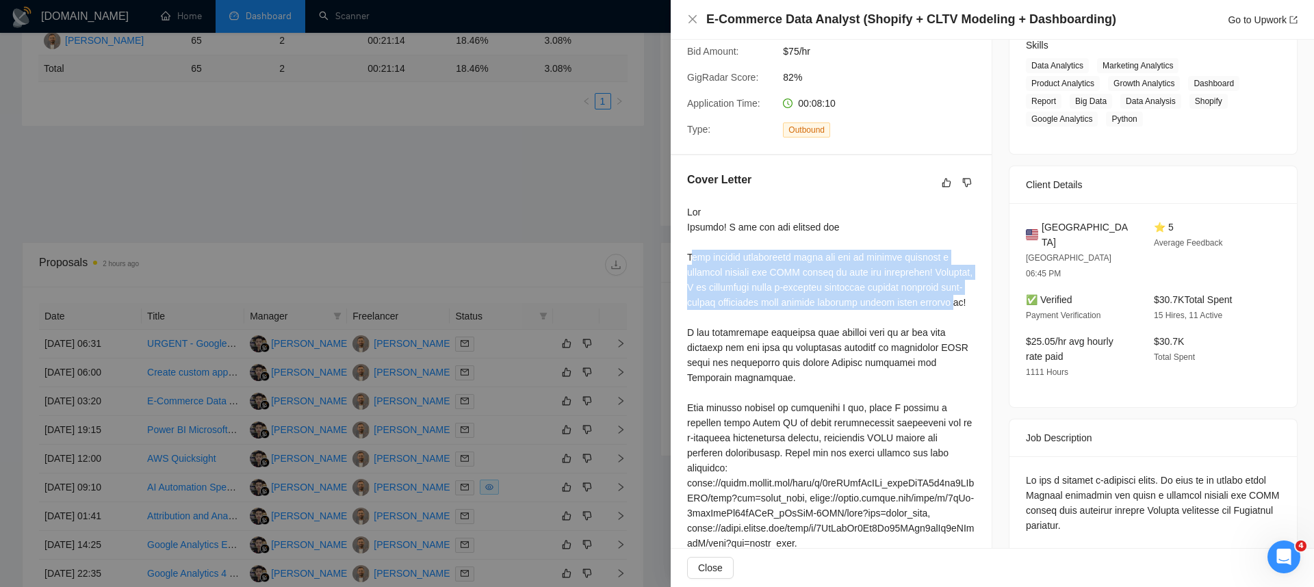 This screenshot has height=587, width=1314. I want to click on span: 15 Hires, 11 Active, so click(1188, 316).